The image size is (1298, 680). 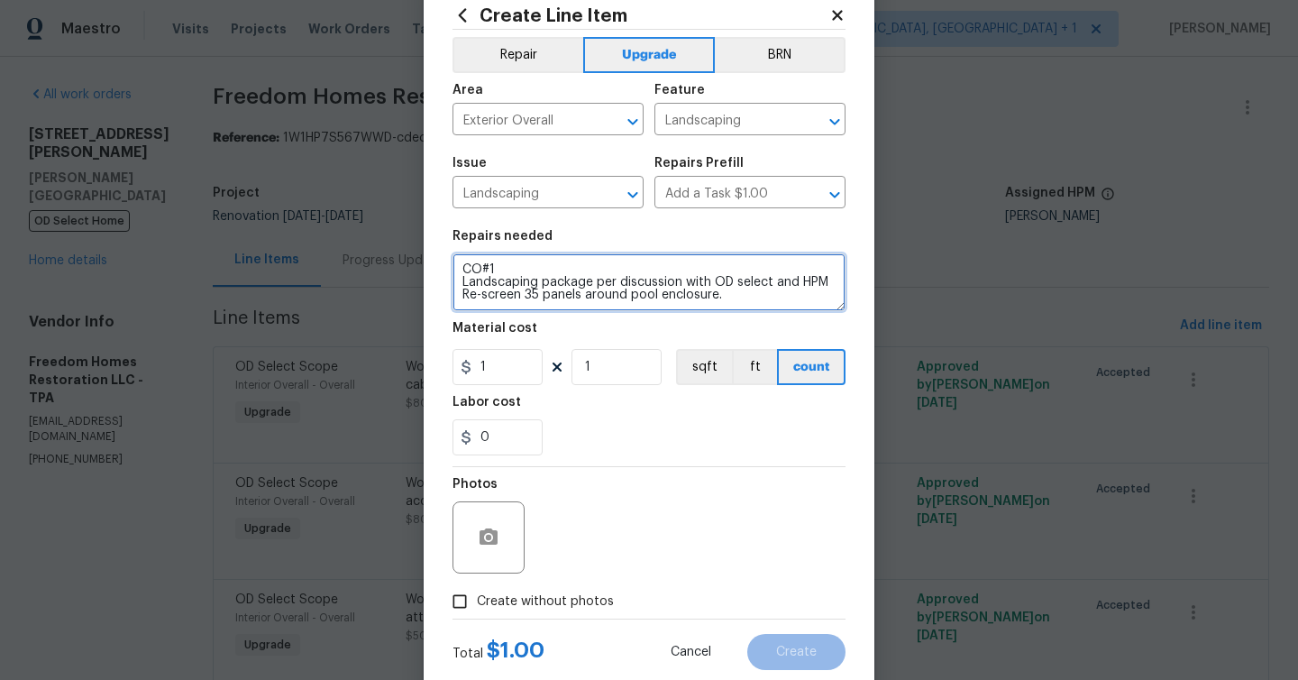 I want to click on span: Create, so click(x=796, y=652).